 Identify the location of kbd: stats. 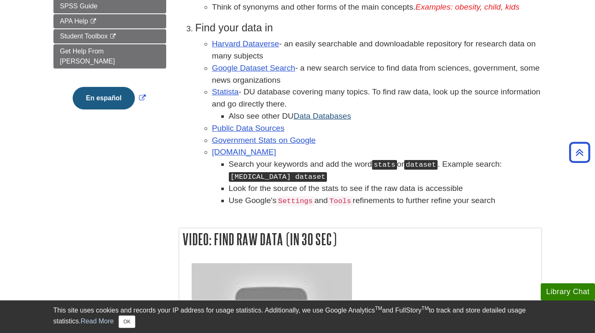
(384, 164).